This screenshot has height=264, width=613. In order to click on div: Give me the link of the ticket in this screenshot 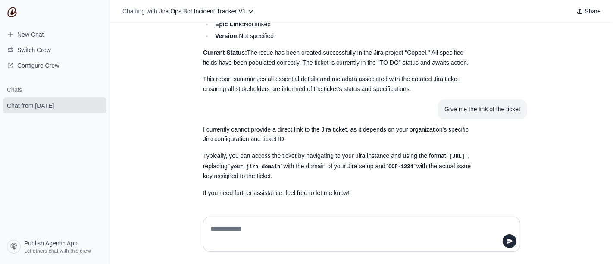, I will do `click(483, 109)`.